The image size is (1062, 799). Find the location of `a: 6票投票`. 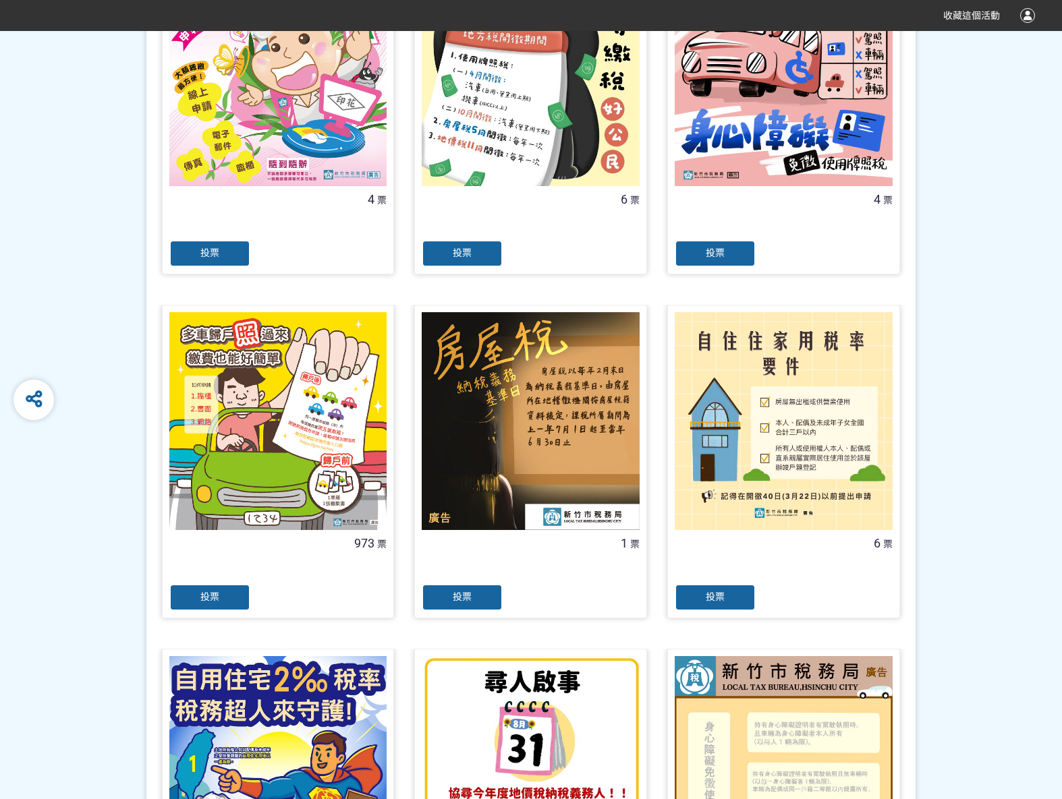

a: 6票投票 is located at coordinates (783, 461).